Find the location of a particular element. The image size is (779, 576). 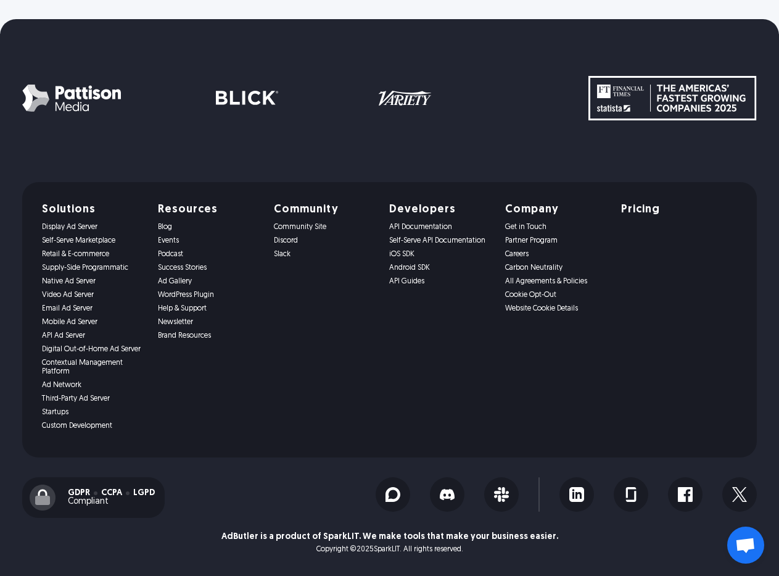

a: Glassdoor Icon is located at coordinates (631, 494).